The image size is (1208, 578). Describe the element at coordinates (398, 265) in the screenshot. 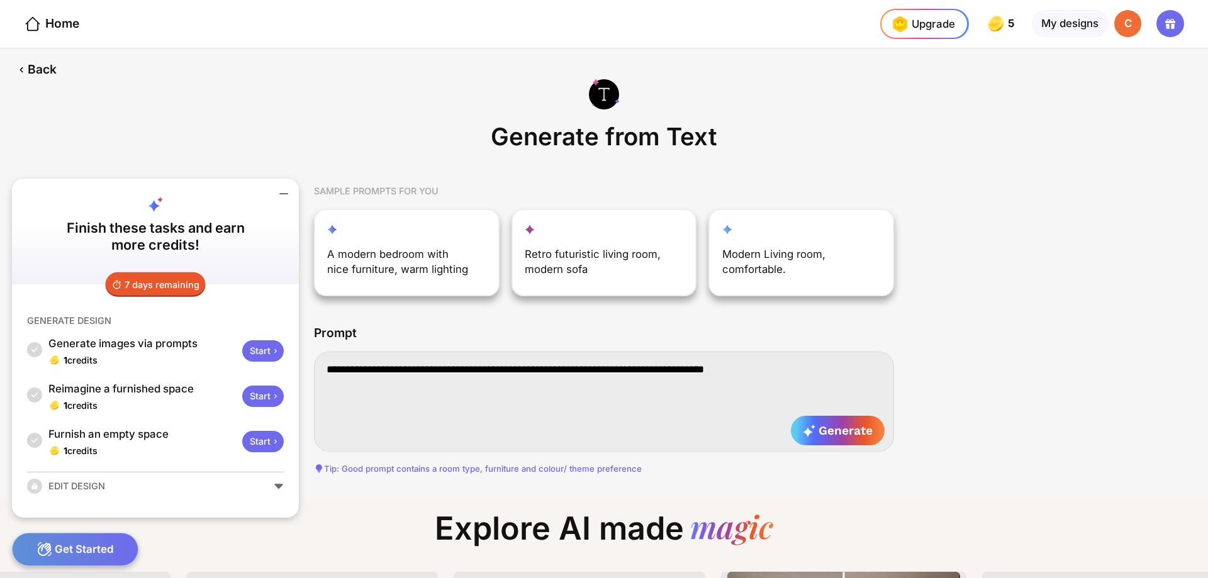

I see `div: A modern bedroom with nice furniture, warm lighting` at that location.